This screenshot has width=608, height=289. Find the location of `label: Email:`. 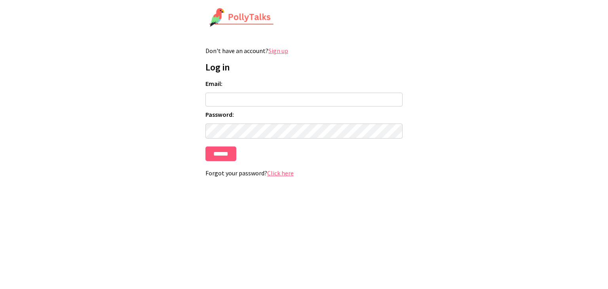

label: Email: is located at coordinates (304, 83).